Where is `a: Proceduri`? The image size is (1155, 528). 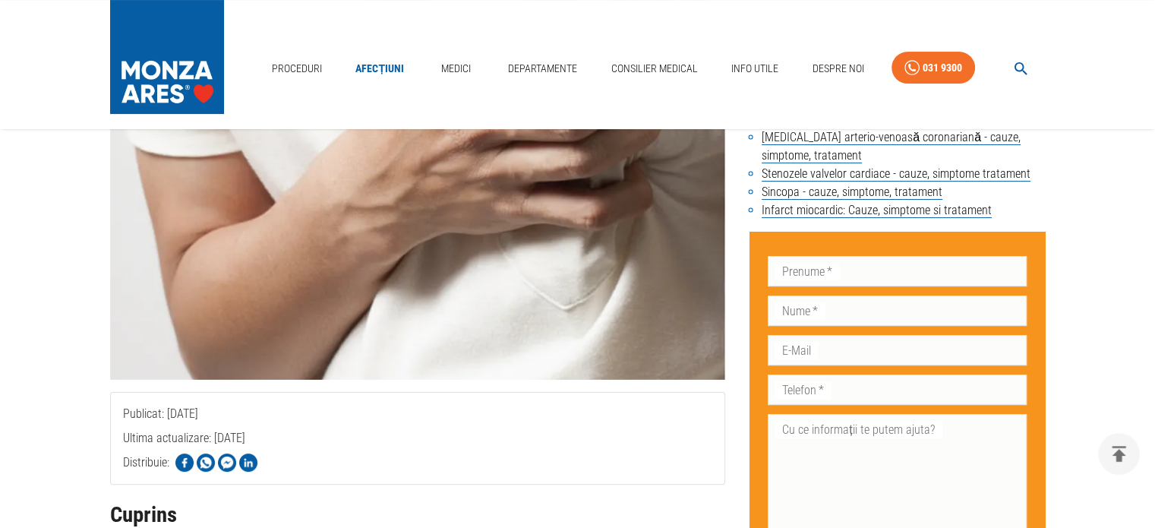
a: Proceduri is located at coordinates (297, 68).